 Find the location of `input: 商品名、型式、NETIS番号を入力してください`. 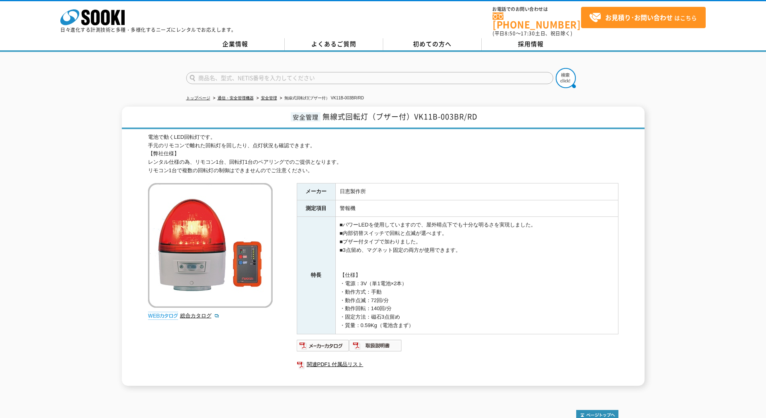

input: 商品名、型式、NETIS番号を入力してください is located at coordinates (369, 78).